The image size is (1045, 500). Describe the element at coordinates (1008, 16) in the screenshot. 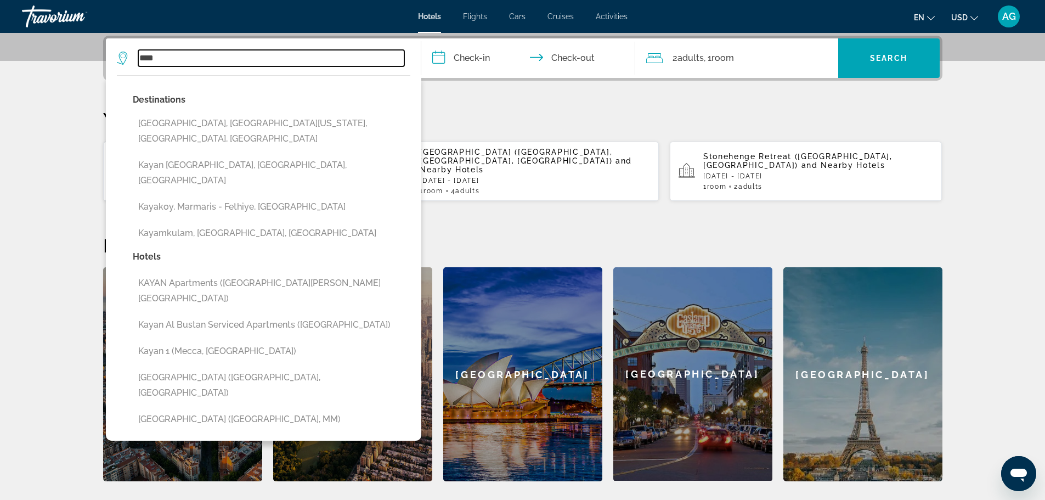

I see `span: AG` at that location.